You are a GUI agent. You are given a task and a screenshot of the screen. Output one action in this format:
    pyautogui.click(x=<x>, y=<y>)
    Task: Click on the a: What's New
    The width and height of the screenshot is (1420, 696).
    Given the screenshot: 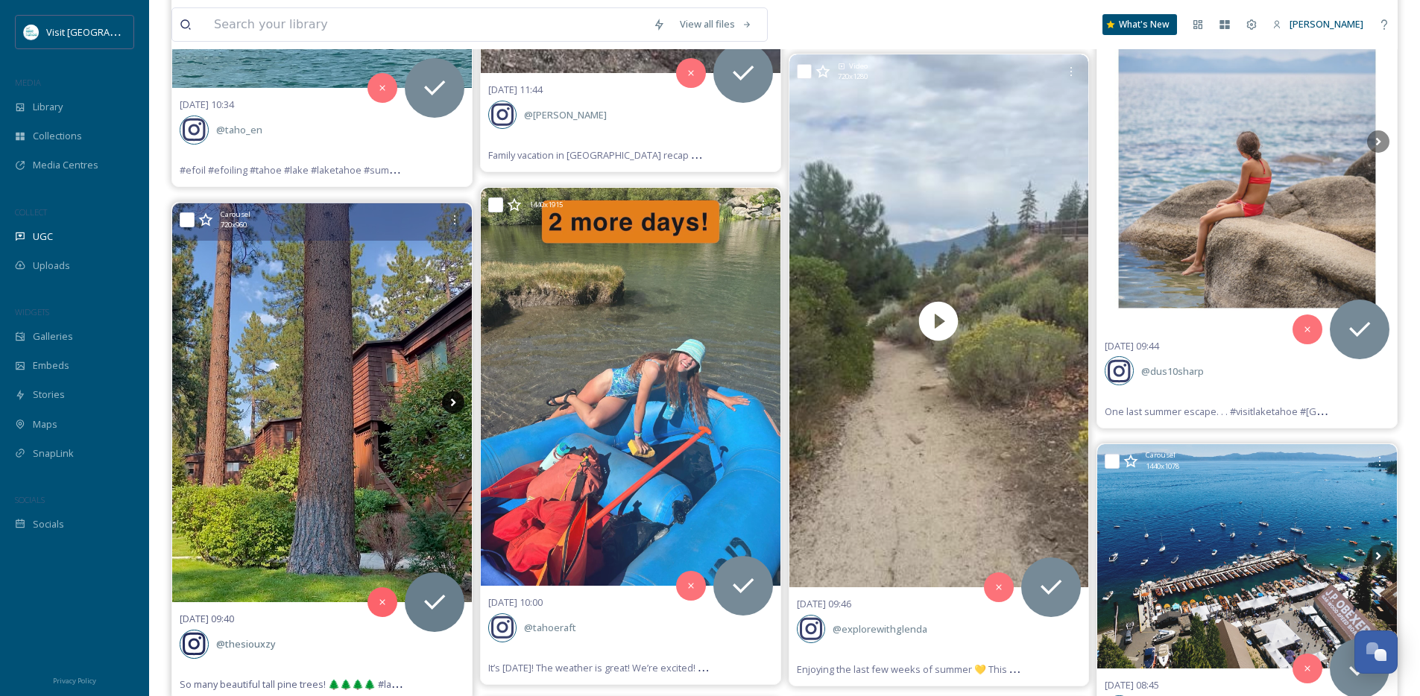 What is the action you would take?
    pyautogui.click(x=1140, y=25)
    